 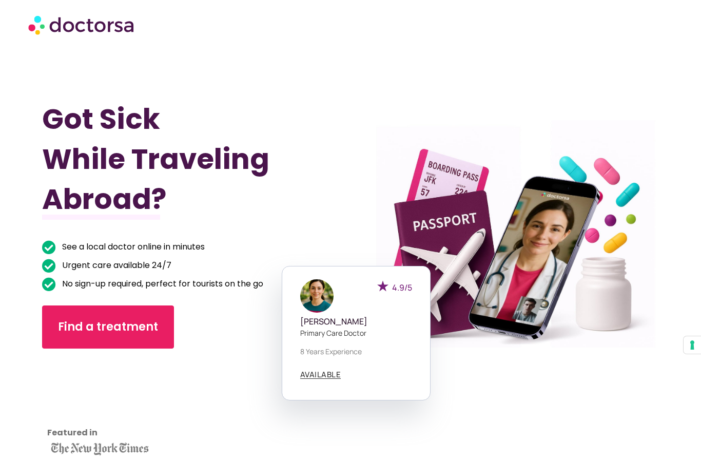 I want to click on span: See a local doctor online in minutes, so click(x=132, y=247).